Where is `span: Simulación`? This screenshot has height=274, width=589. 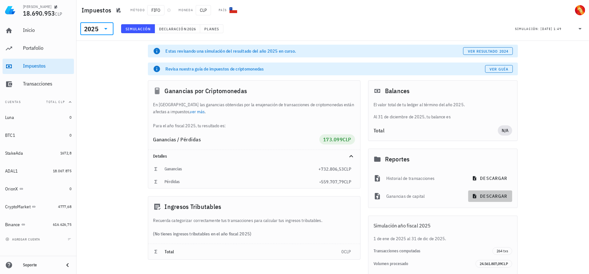
span: Simulación is located at coordinates (138, 29).